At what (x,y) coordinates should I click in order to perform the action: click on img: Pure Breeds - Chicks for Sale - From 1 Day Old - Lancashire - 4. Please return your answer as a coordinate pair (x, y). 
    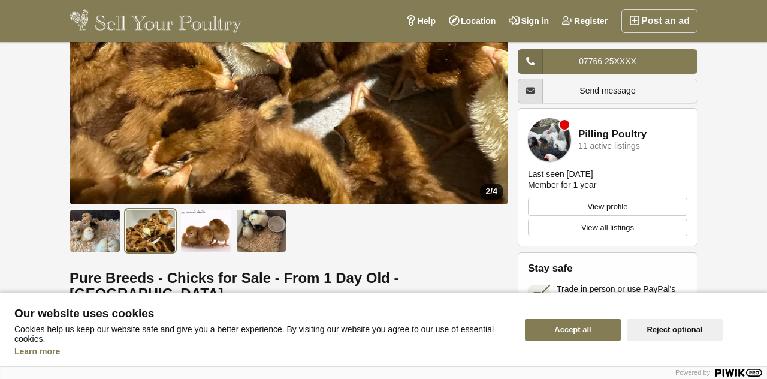
    Looking at the image, I should click on (261, 231).